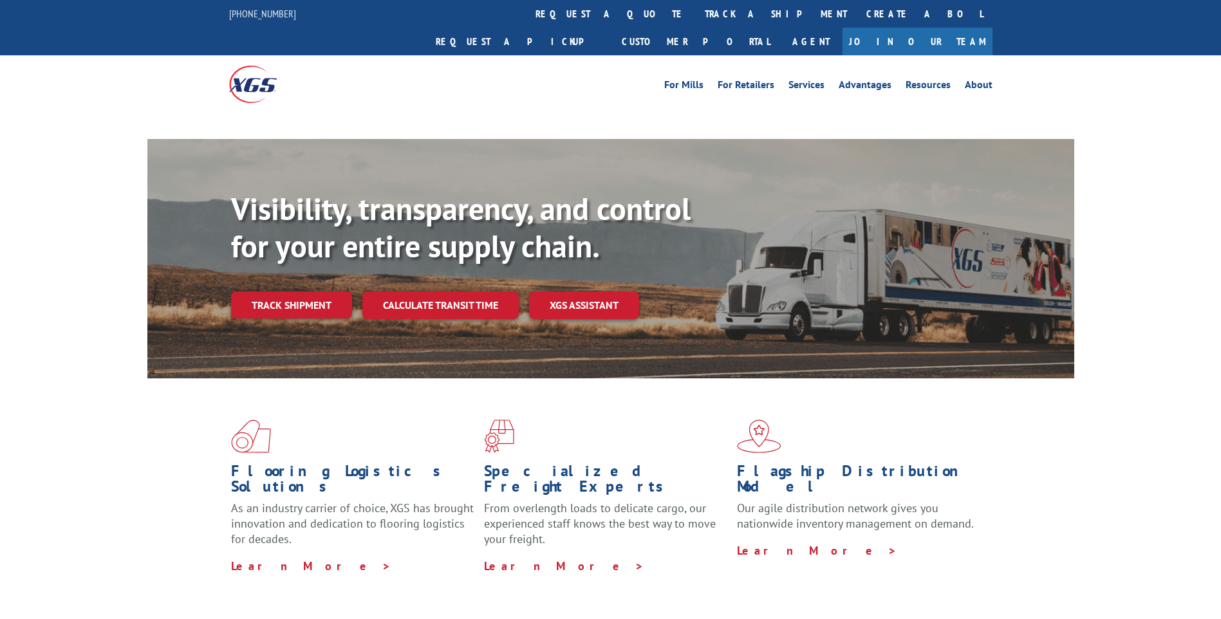 The height and width of the screenshot is (619, 1221). Describe the element at coordinates (251, 437) in the screenshot. I see `img: xgs-icon-total-supply-chain-intelligence-red` at that location.